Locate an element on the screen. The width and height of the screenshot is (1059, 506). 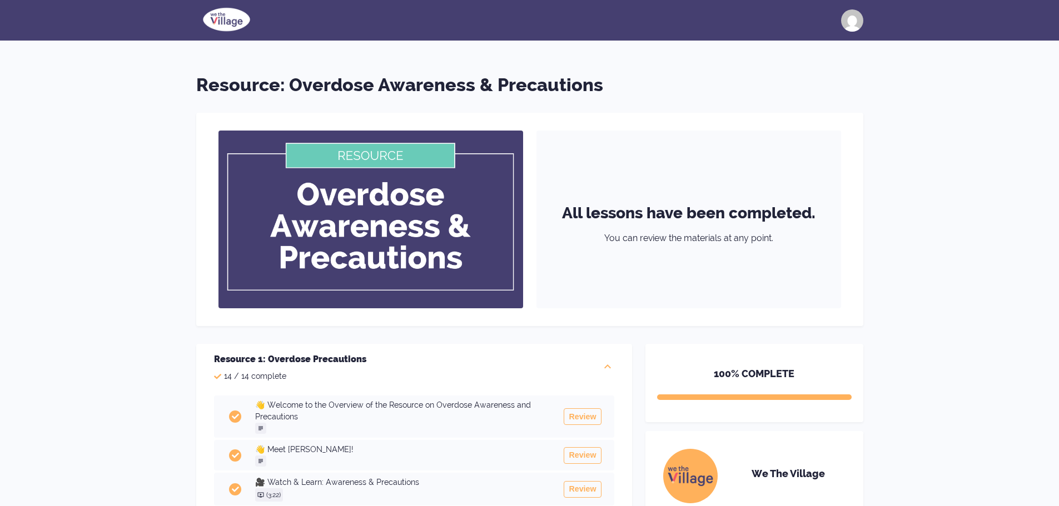
a: 👋 Welcome to the Overview of the Resource on Overdose Awareness and Precautions is located at coordinates (403, 417).